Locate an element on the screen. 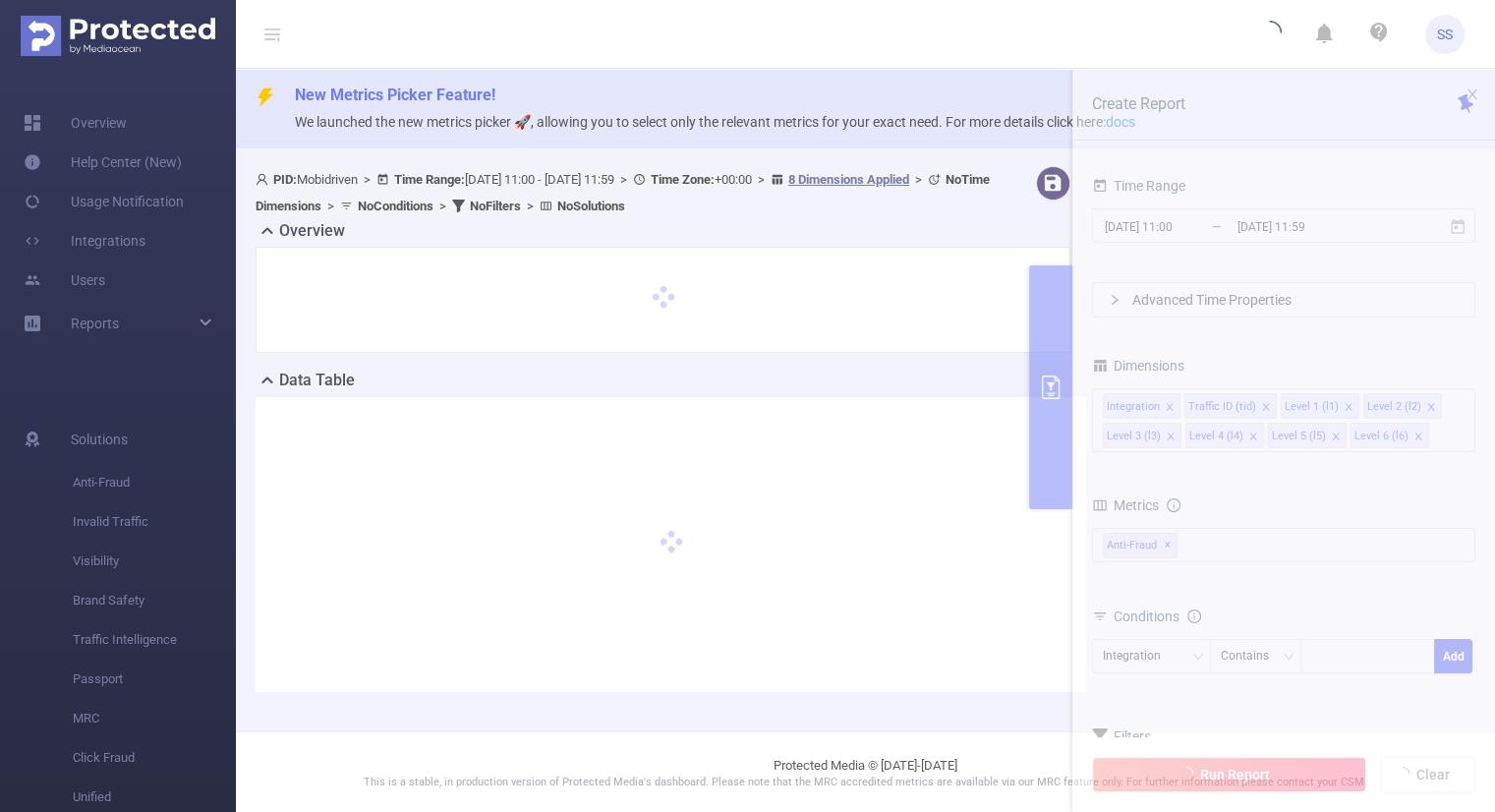 Image resolution: width=1495 pixels, height=812 pixels. a: Usage Notification is located at coordinates (103, 202).